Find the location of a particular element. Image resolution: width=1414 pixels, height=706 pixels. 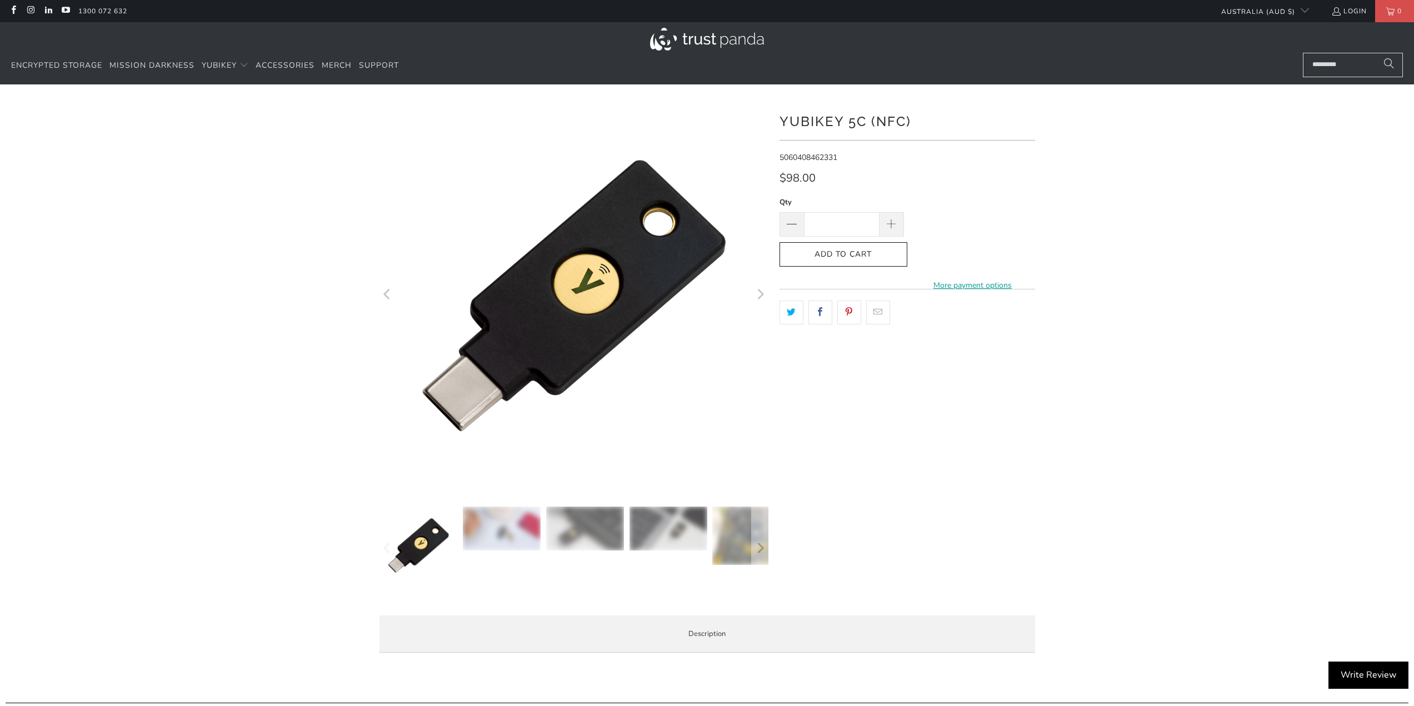

a: Share this on Facebook is located at coordinates (820, 312).